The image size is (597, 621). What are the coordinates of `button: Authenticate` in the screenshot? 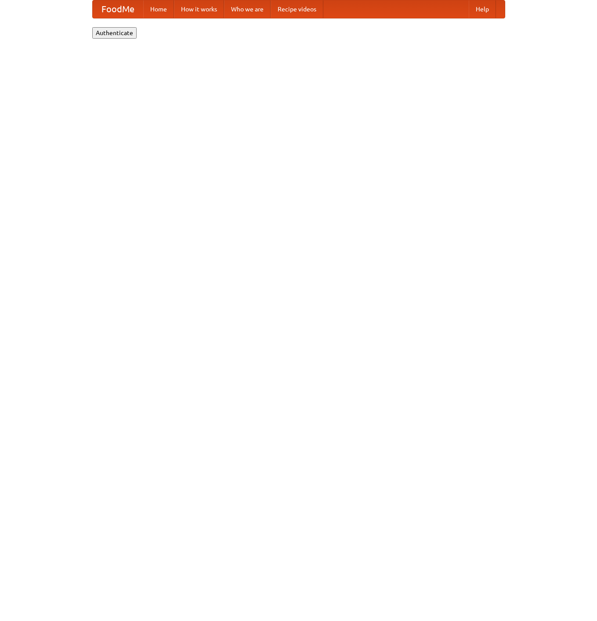 It's located at (114, 33).